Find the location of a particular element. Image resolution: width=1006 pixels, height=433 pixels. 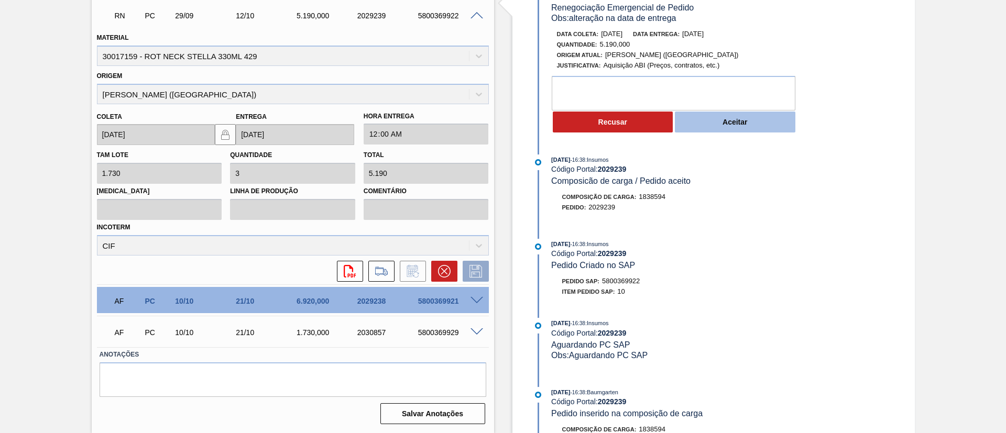

span: 5800369922 is located at coordinates (621, 281).